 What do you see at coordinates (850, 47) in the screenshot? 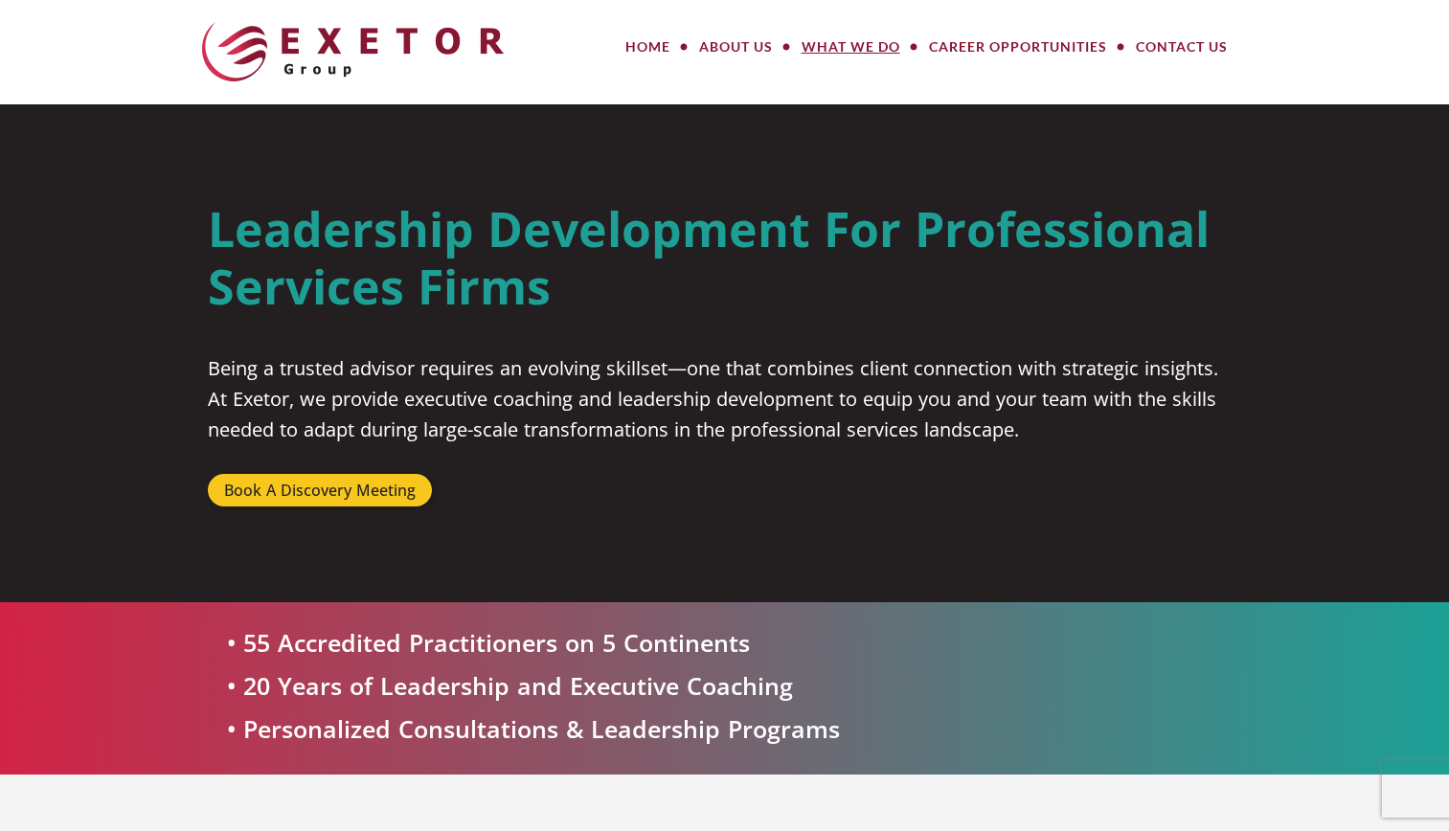
I see `a: What We Do` at bounding box center [850, 47].